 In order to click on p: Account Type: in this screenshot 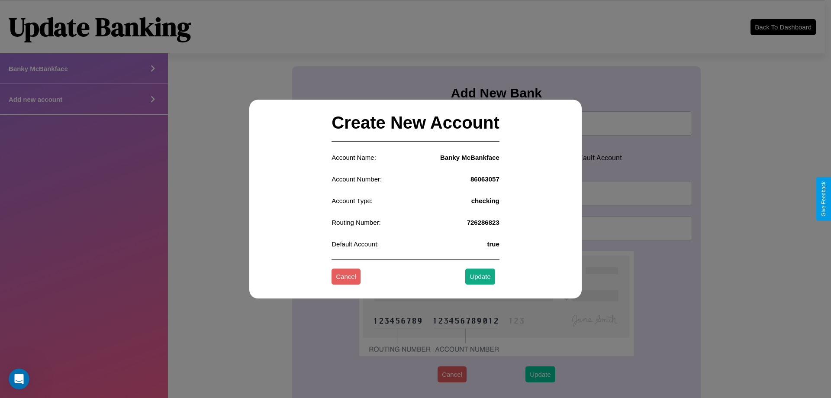, I will do `click(352, 200)`.